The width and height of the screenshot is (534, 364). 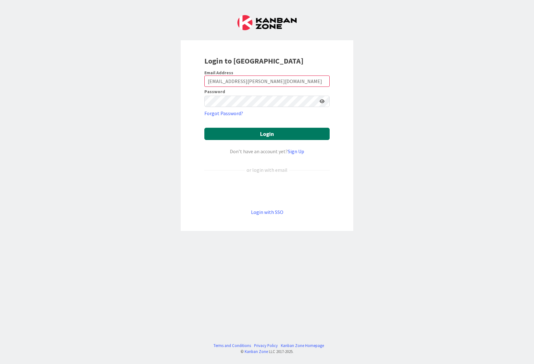 What do you see at coordinates (219, 73) in the screenshot?
I see `label: Email Address` at bounding box center [219, 73].